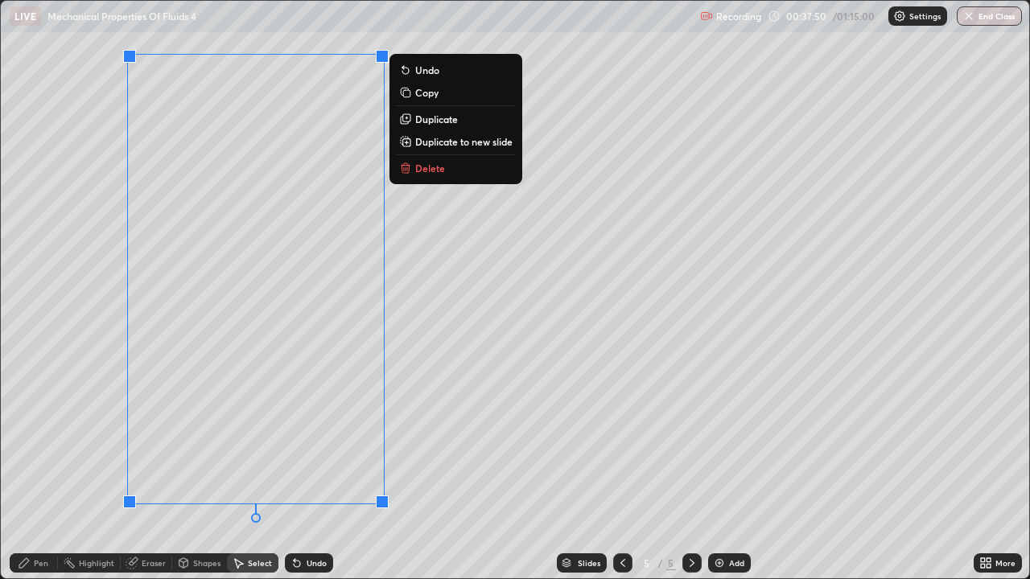  What do you see at coordinates (207, 563) in the screenshot?
I see `div: Shapes` at bounding box center [207, 563].